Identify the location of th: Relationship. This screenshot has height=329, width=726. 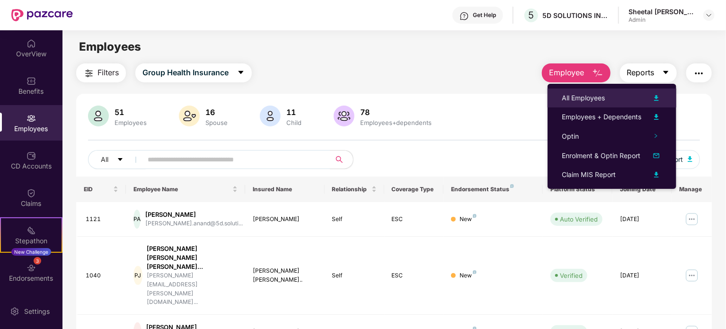
(354, 189).